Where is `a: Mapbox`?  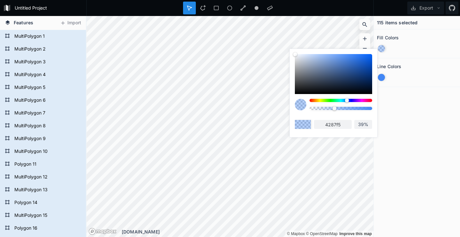 a: Mapbox is located at coordinates (296, 234).